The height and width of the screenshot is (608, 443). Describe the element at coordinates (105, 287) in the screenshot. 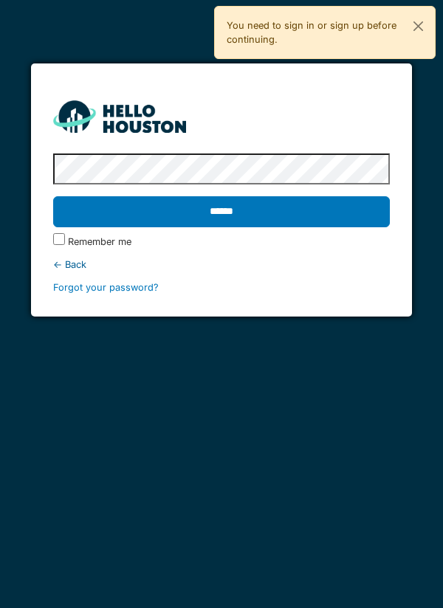

I see `a: Forgot your password?` at that location.